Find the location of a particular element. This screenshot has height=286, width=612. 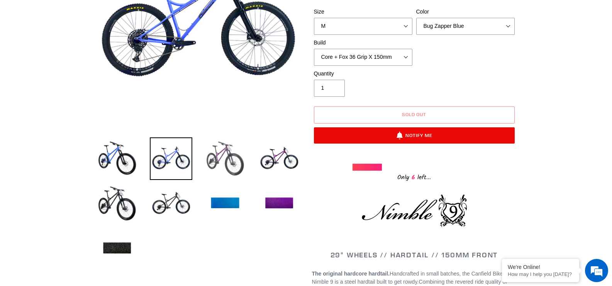

div: Chat with us now is located at coordinates (97, 48).